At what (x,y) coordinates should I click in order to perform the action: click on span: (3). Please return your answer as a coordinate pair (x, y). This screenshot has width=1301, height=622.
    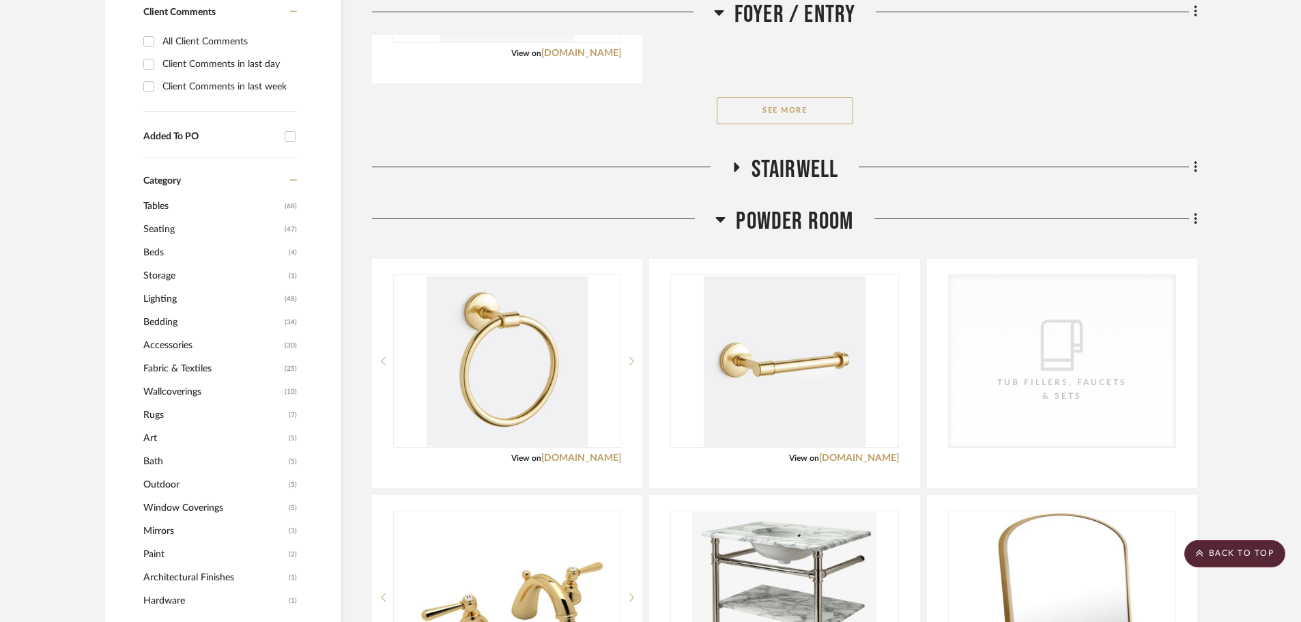
    Looking at the image, I should click on (293, 531).